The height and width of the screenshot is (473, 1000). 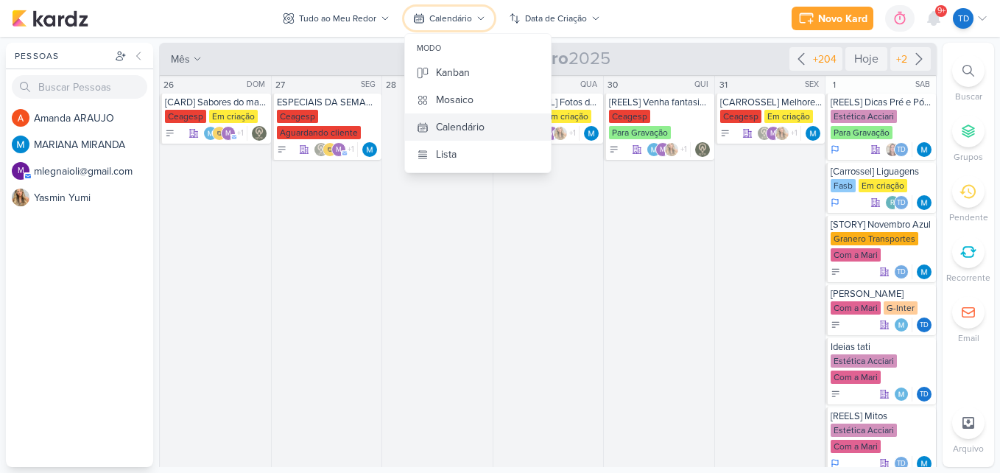 I want to click on div: A m a n d a A R A U J O, so click(x=94, y=118).